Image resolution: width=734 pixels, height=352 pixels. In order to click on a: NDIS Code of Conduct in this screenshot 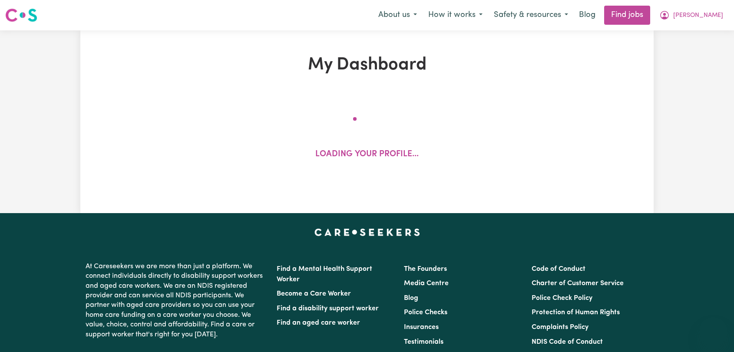, I will do `click(567, 342)`.